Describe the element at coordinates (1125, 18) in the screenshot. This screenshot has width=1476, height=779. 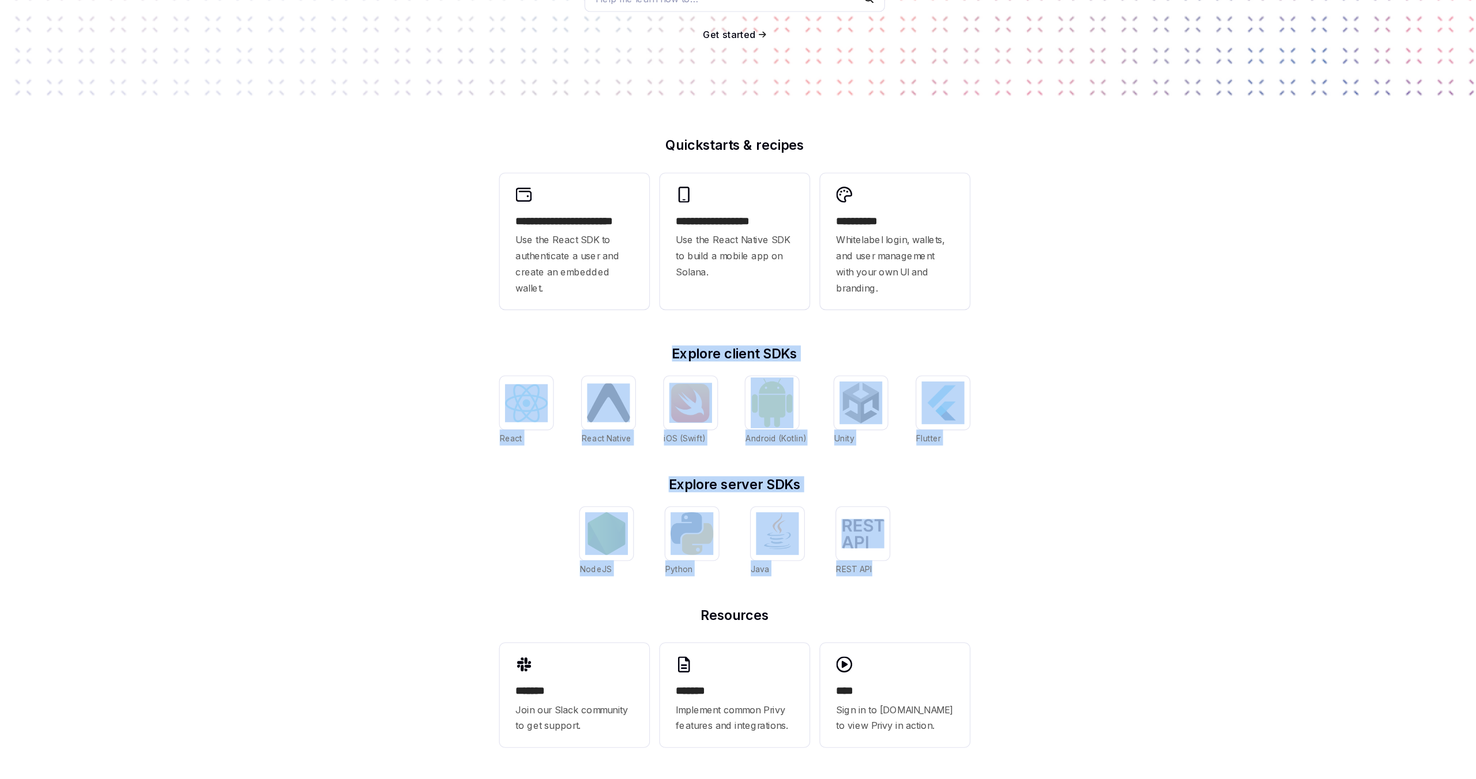
I see `button: Toggle dark mode` at that location.